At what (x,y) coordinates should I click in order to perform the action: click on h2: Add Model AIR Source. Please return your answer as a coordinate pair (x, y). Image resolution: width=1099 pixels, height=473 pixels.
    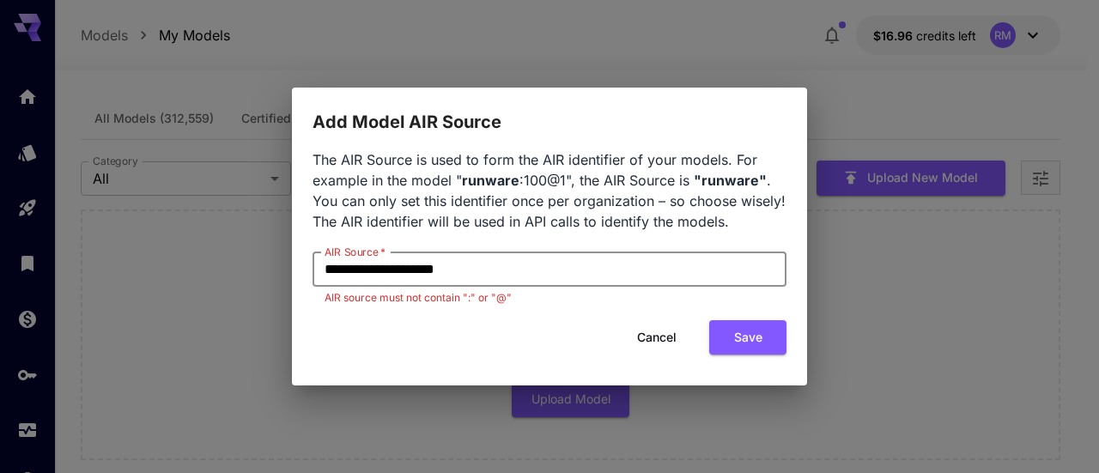
    Looking at the image, I should click on (550, 112).